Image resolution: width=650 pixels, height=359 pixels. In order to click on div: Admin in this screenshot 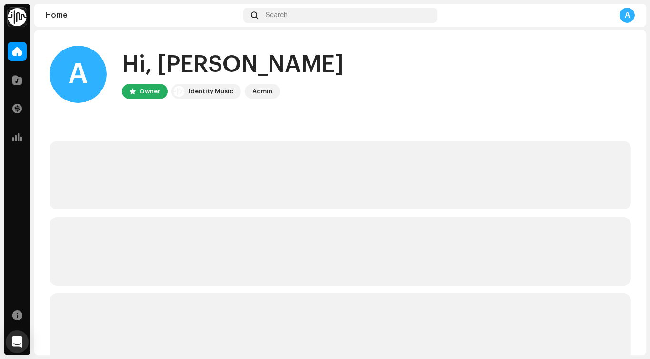, I will do `click(262, 91)`.